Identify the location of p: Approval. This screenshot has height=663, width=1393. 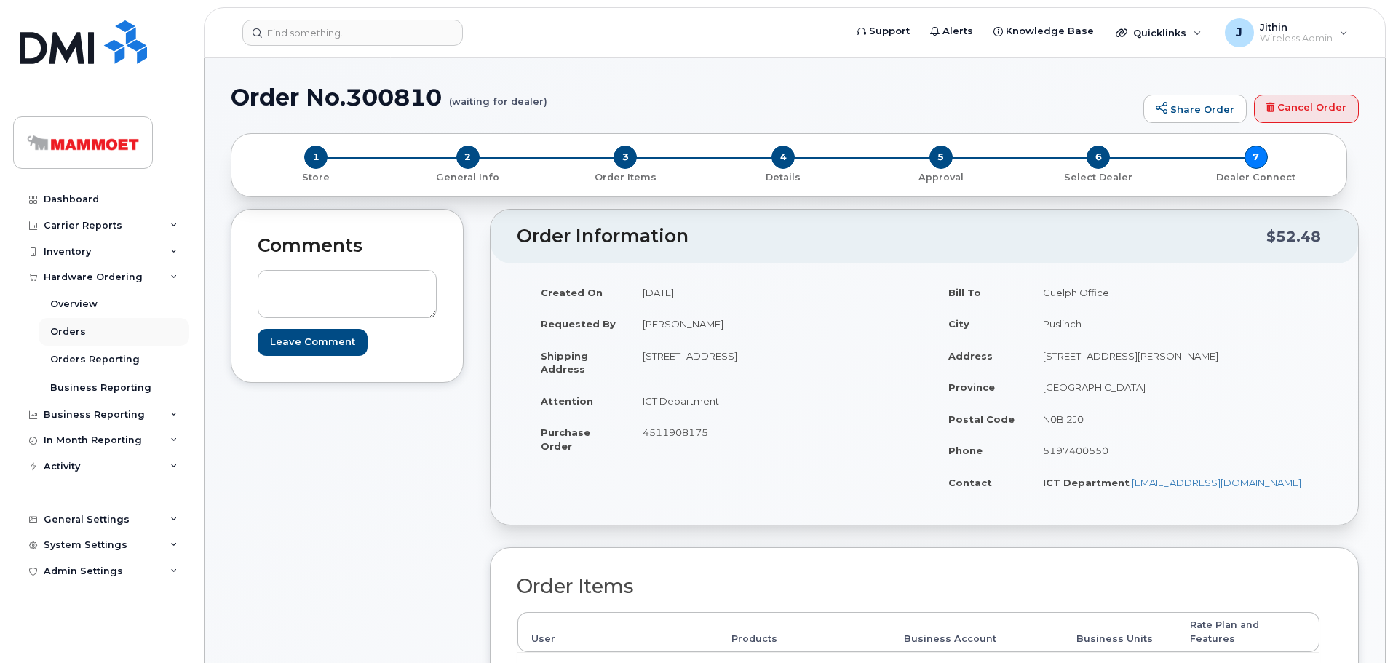
(940, 178).